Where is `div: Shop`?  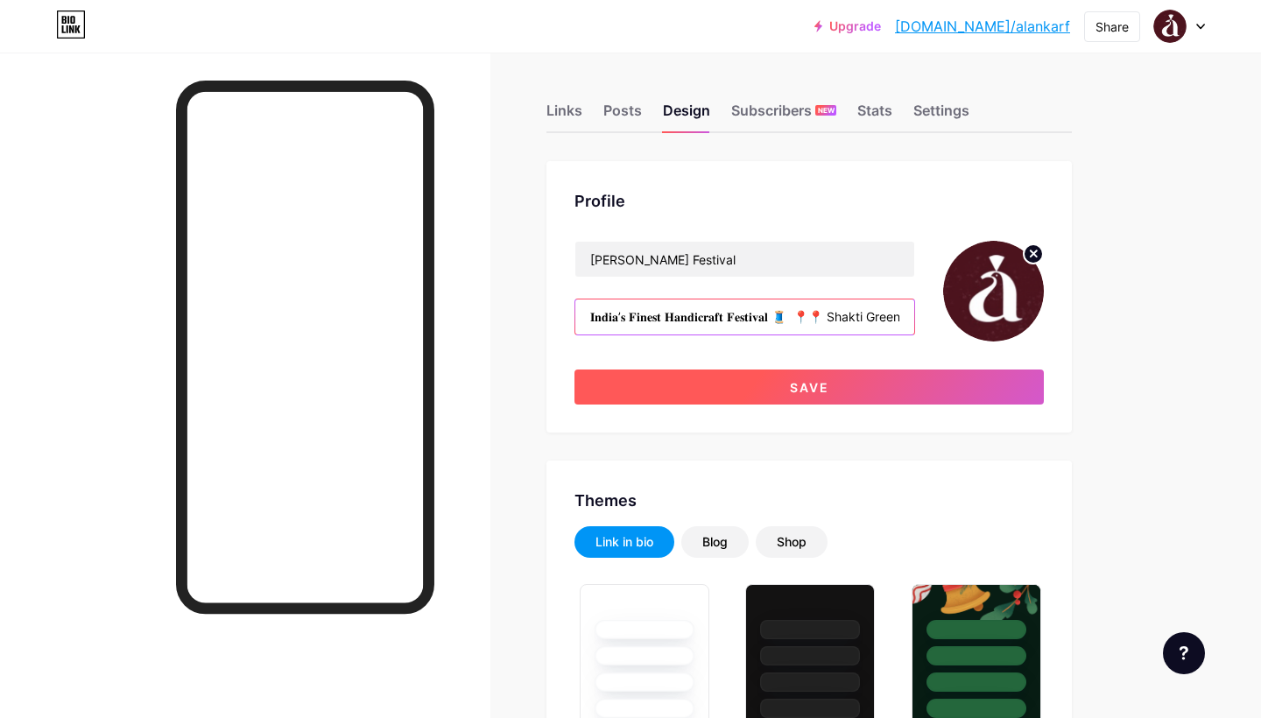 div: Shop is located at coordinates (791, 542).